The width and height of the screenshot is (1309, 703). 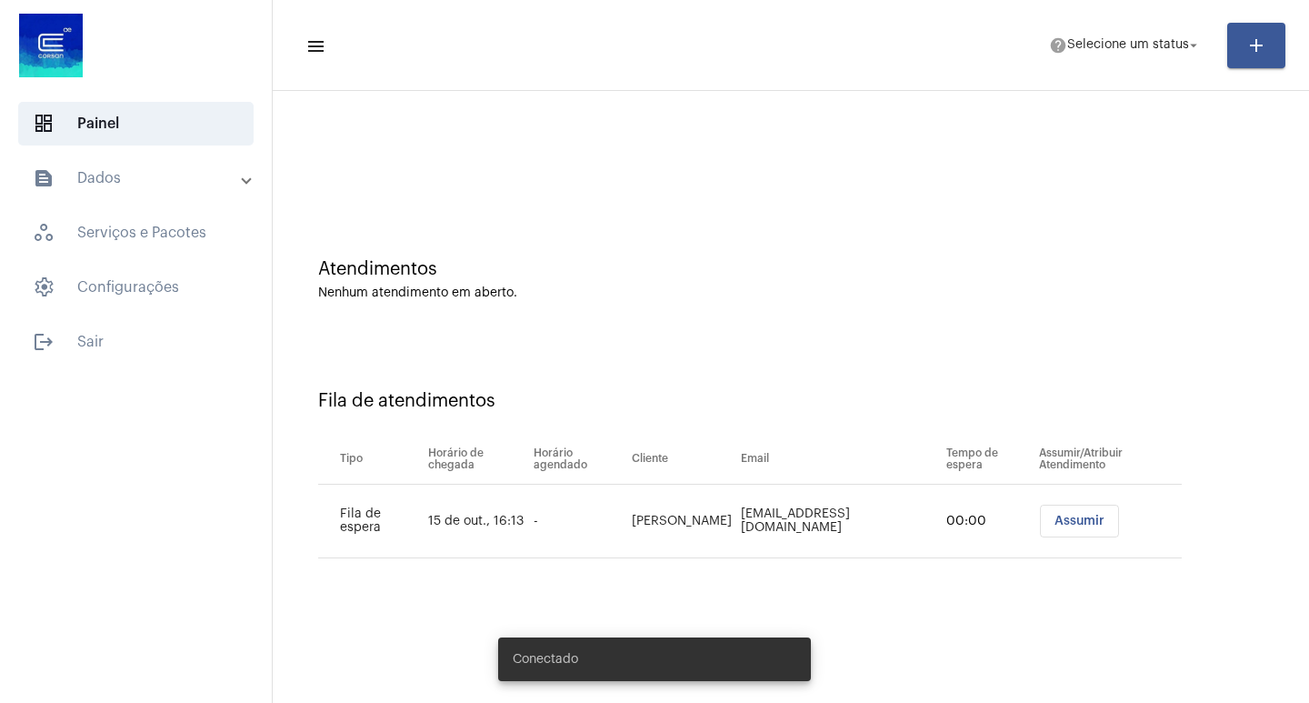 What do you see at coordinates (1128, 45) in the screenshot?
I see `span: Selecione um status` at bounding box center [1128, 45].